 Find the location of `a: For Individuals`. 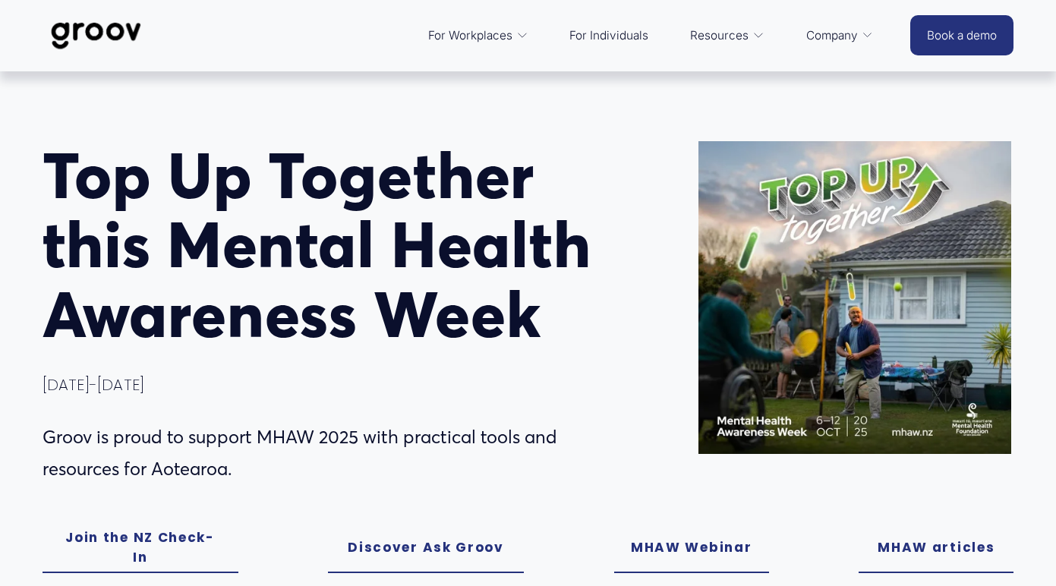

a: For Individuals is located at coordinates (609, 36).